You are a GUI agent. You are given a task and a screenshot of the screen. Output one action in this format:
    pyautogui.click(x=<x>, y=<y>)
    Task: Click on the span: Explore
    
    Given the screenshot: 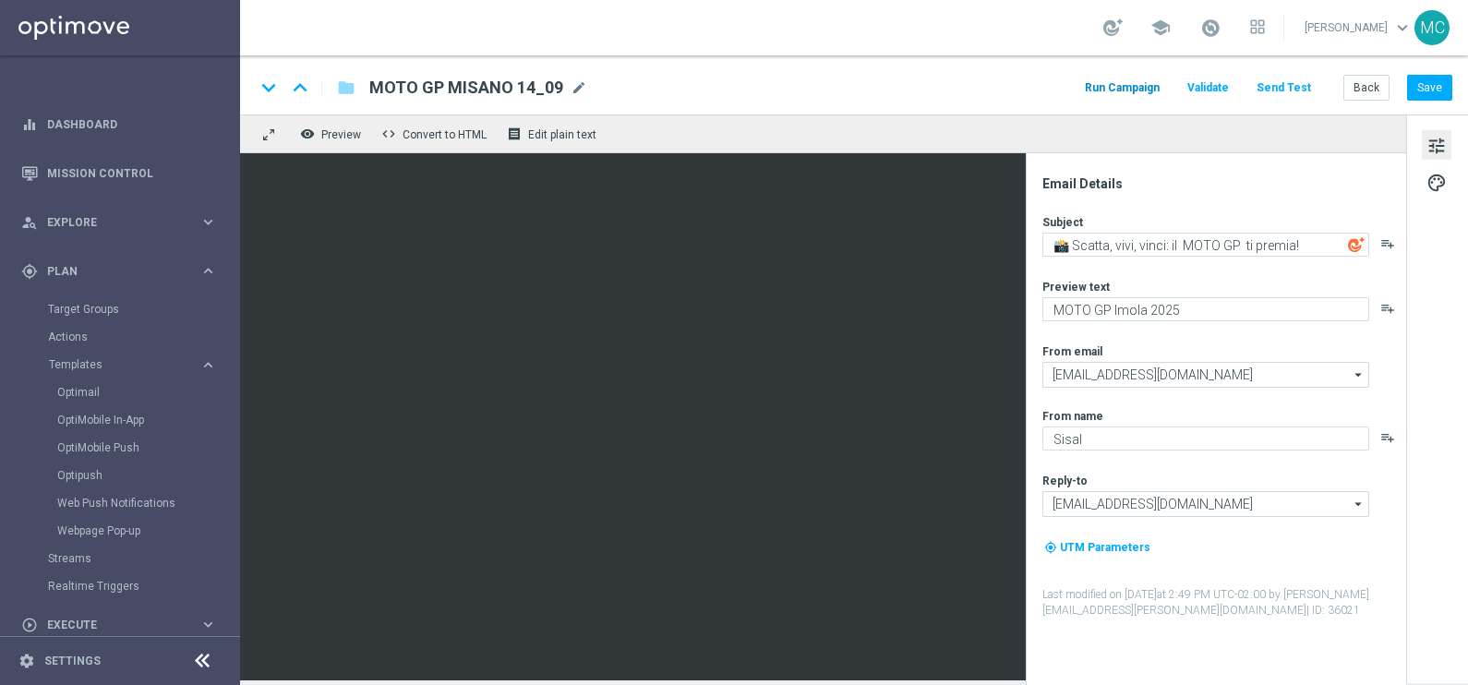 What is the action you would take?
    pyautogui.click(x=123, y=223)
    